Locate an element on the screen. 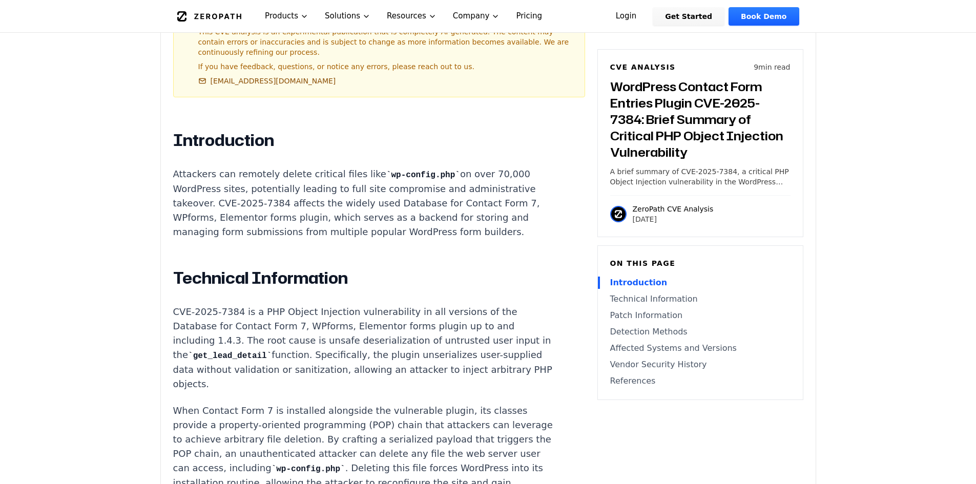 This screenshot has height=484, width=976. p: A brief summary of CVE-2025-7384, a critical PHP Object Injection vulnerability in the WordPress ... is located at coordinates (700, 177).